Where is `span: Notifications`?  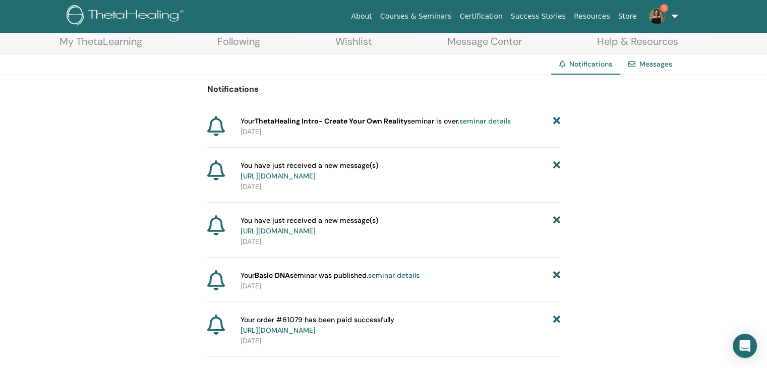 span: Notifications is located at coordinates (590, 64).